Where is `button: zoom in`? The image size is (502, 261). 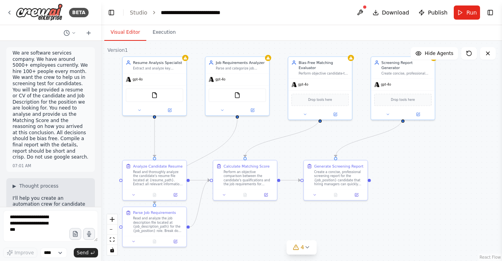
button: zoom in is located at coordinates (112, 219).